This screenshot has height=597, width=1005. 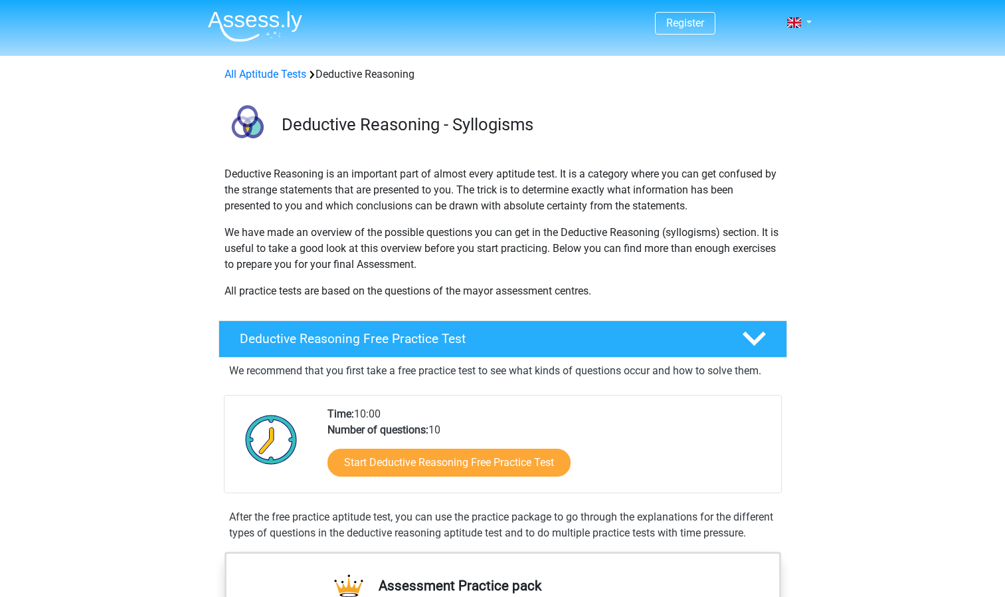 I want to click on div: After the free practice aptitude test, you can use the practice package to go through the explana..., so click(x=503, y=525).